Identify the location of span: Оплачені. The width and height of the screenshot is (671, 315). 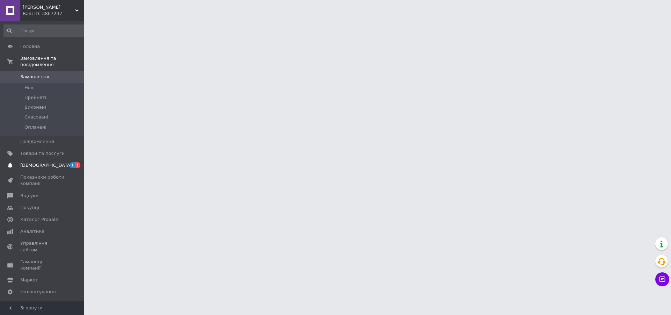
(35, 127).